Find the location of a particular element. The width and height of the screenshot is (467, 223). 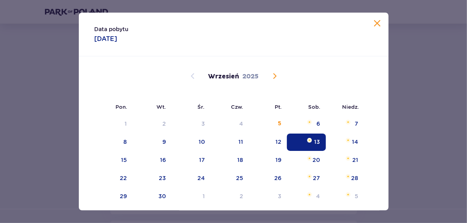

small: Pon. is located at coordinates (122, 107).